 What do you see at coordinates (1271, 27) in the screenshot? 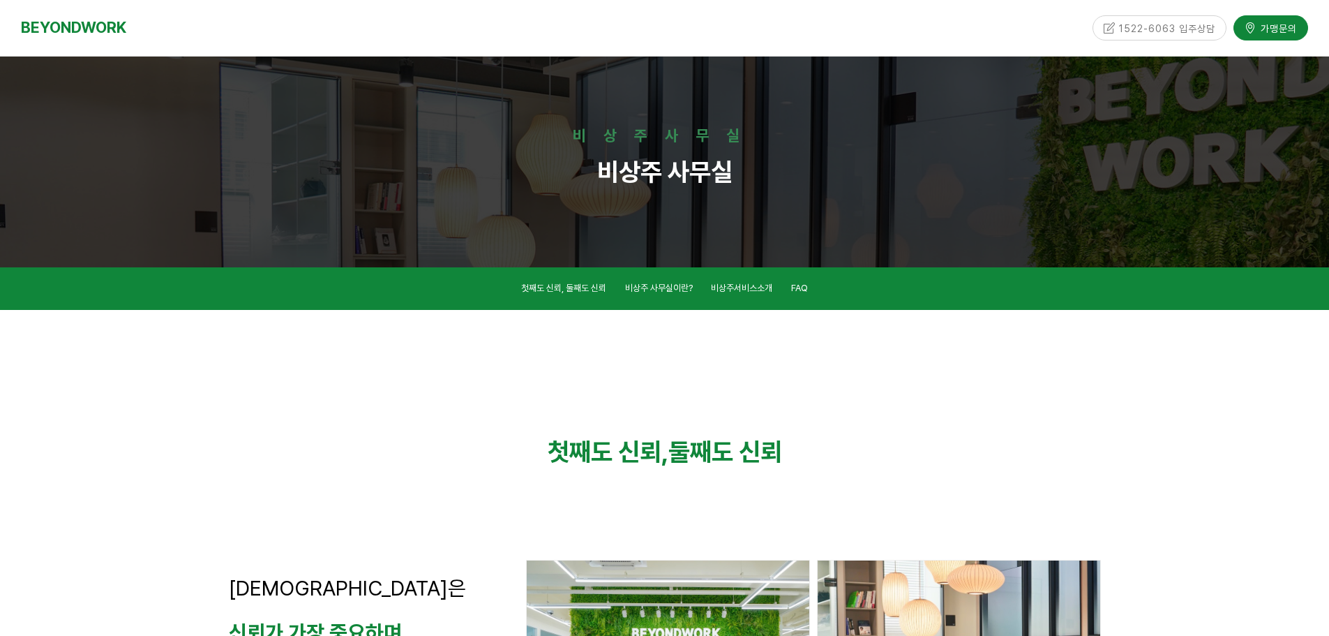
I see `a: 가맹문의` at bounding box center [1271, 27].